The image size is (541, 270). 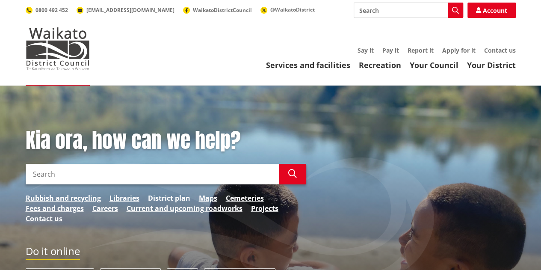 I want to click on a: Maps, so click(x=208, y=198).